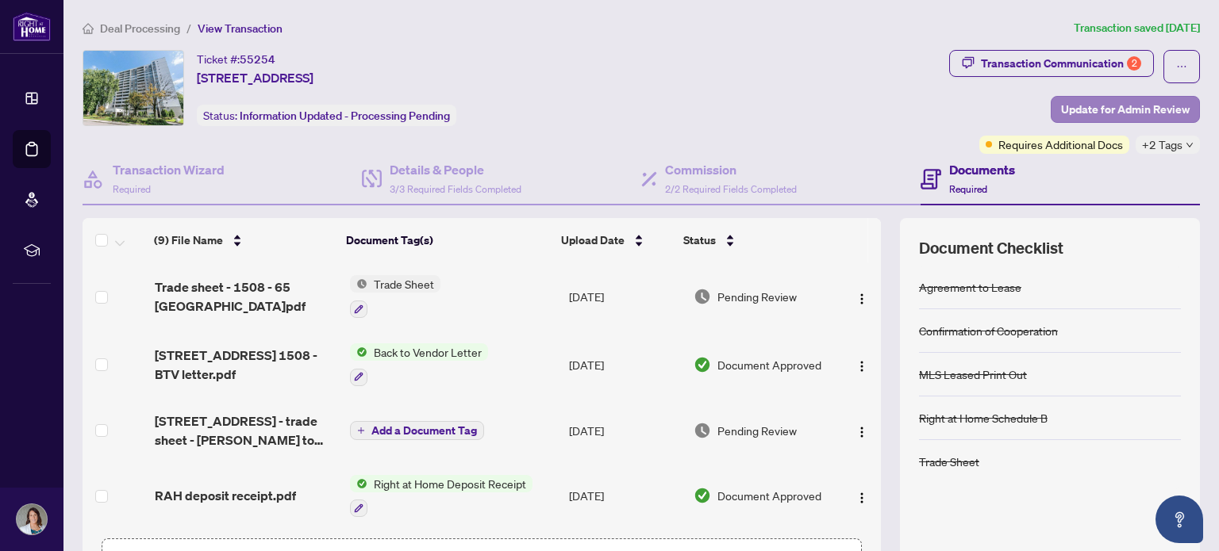 This screenshot has width=1219, height=551. What do you see at coordinates (991, 248) in the screenshot?
I see `span: Document Checklist` at bounding box center [991, 248].